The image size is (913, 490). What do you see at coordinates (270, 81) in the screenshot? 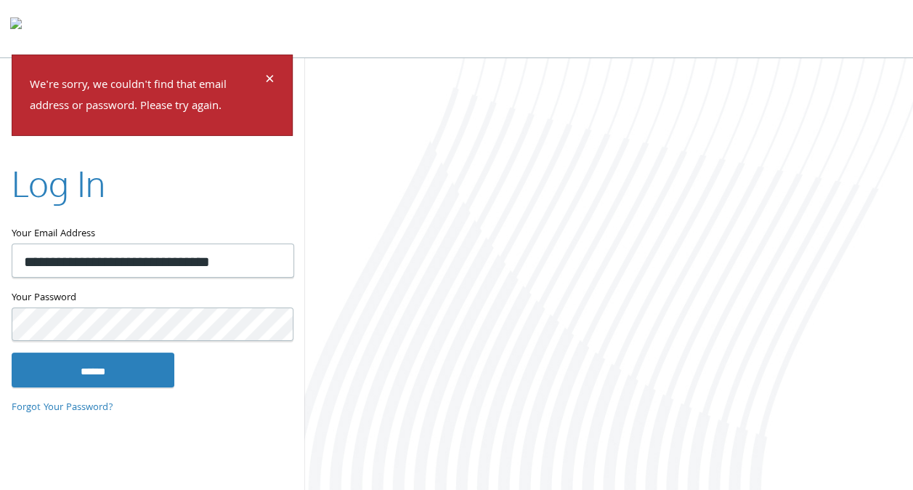
I see `button: Dismiss alert` at bounding box center [270, 81].